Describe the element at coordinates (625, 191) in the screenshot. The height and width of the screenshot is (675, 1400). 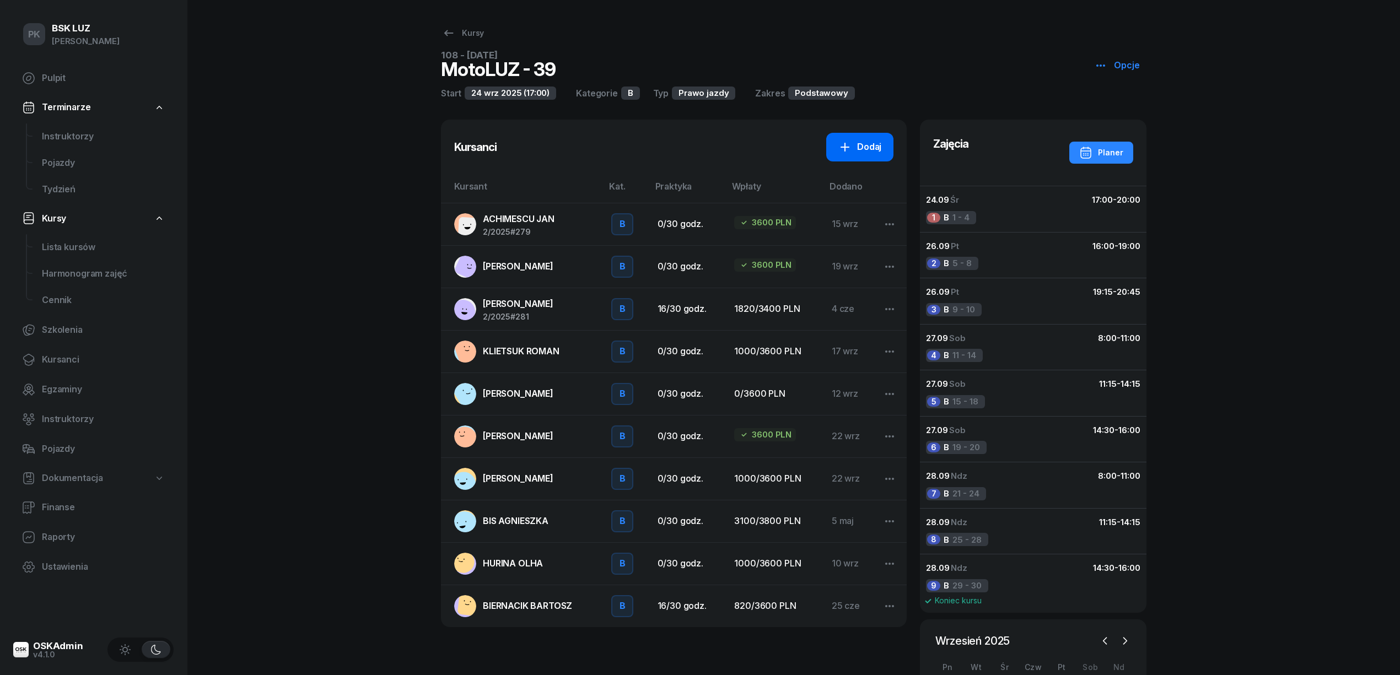
I see `th: Kat.` at that location.